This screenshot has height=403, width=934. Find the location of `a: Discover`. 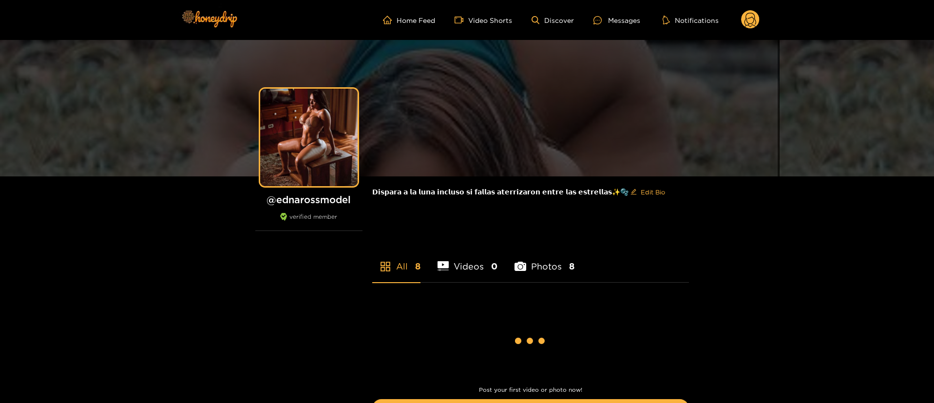

a: Discover is located at coordinates (553, 20).